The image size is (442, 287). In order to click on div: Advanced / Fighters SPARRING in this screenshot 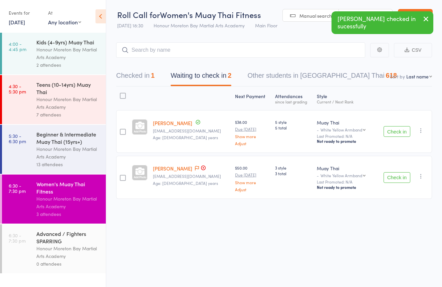, I will do `click(68, 237)`.